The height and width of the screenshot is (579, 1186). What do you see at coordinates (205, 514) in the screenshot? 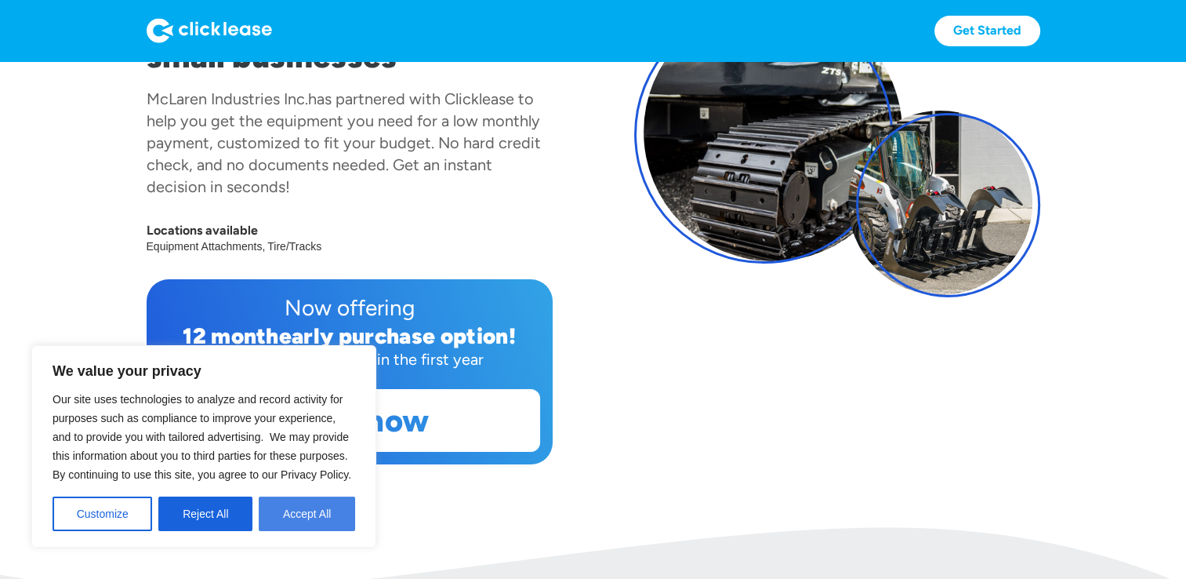
I see `button: Reject All` at bounding box center [205, 514].